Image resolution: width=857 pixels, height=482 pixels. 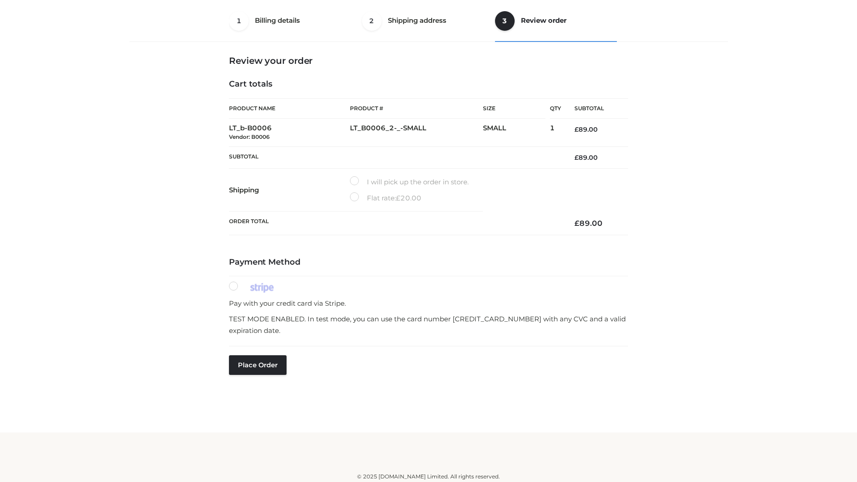 I want to click on h4: Payment Method, so click(x=428, y=262).